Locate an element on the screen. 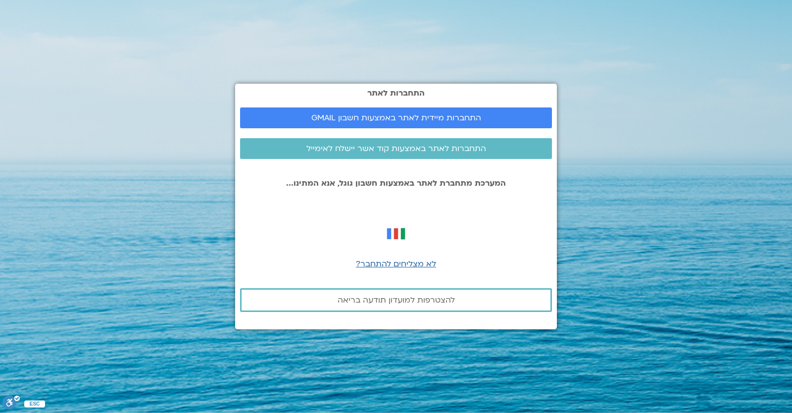  h2: התחברות לאתר is located at coordinates (396, 93).